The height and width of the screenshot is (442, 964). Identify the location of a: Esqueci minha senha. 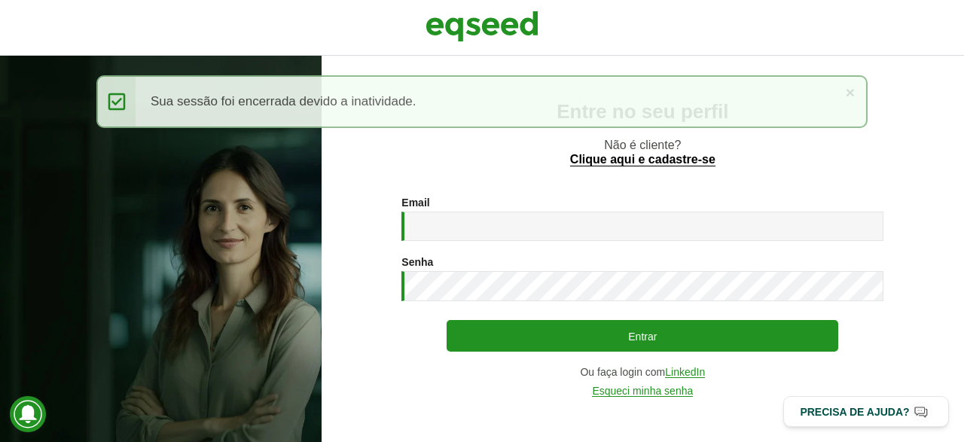
(642, 391).